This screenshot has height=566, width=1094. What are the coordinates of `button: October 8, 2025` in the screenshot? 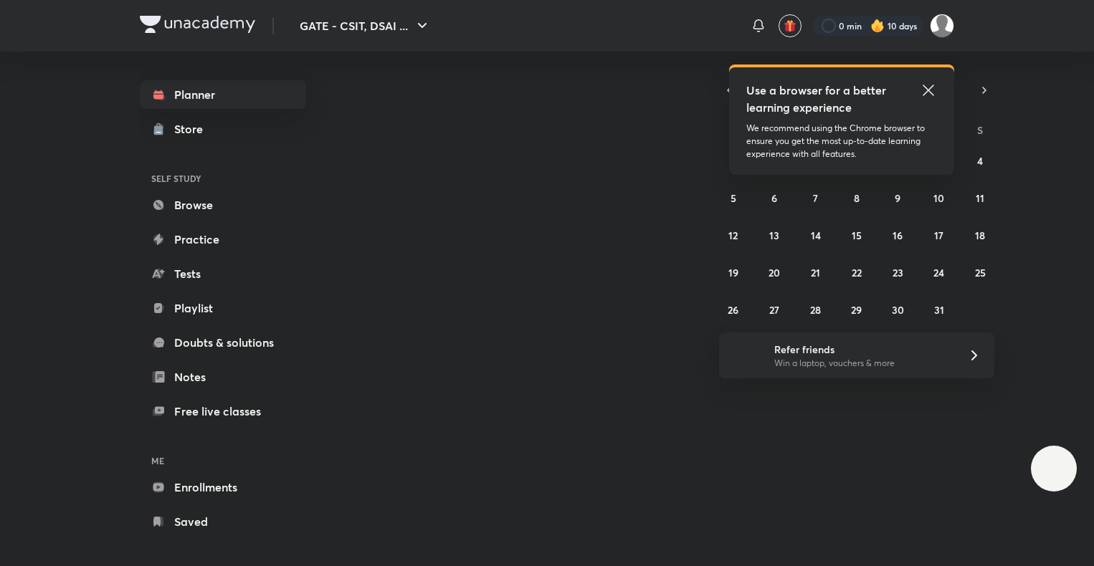 It's located at (857, 198).